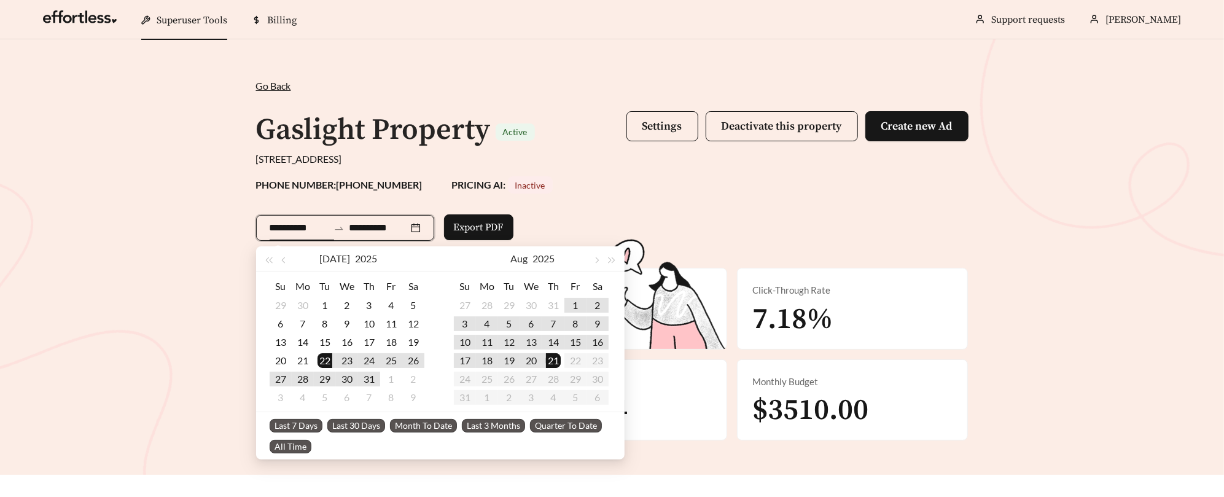  Describe the element at coordinates (391, 305) in the screenshot. I see `td: 2025-07-04` at that location.